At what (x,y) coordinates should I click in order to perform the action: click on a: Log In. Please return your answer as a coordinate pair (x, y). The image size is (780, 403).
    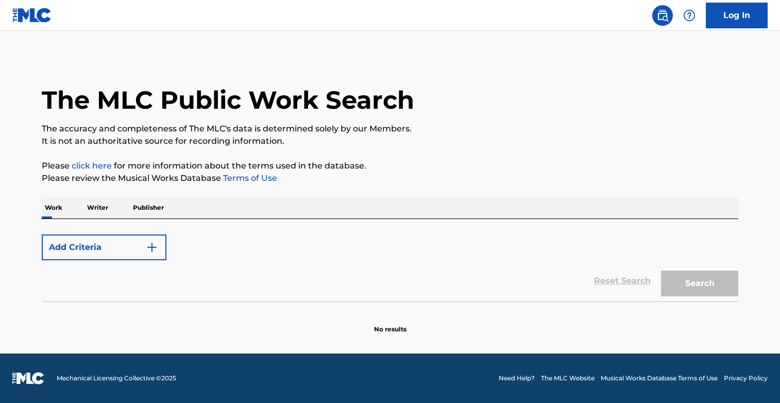
    Looking at the image, I should click on (737, 15).